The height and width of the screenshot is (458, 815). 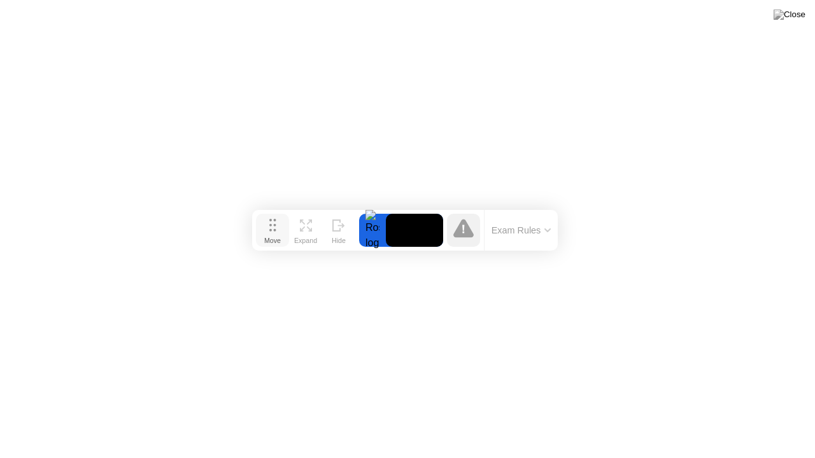 What do you see at coordinates (306, 241) in the screenshot?
I see `div: Expand` at bounding box center [306, 241].